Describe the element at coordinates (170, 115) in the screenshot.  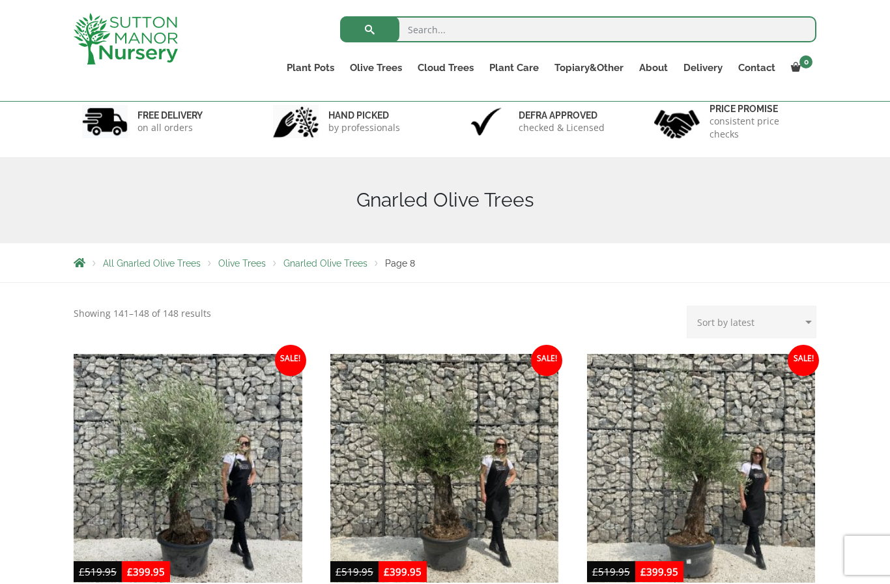
I see `h6: FREE DELIVERY` at that location.